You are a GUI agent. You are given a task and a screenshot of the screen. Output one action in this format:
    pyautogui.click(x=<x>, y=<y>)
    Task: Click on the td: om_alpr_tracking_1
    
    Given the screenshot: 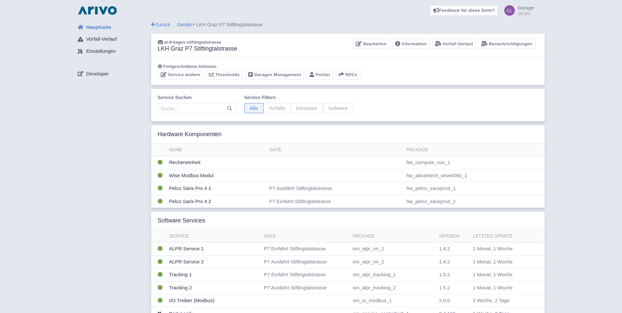 What is the action you would take?
    pyautogui.click(x=393, y=275)
    